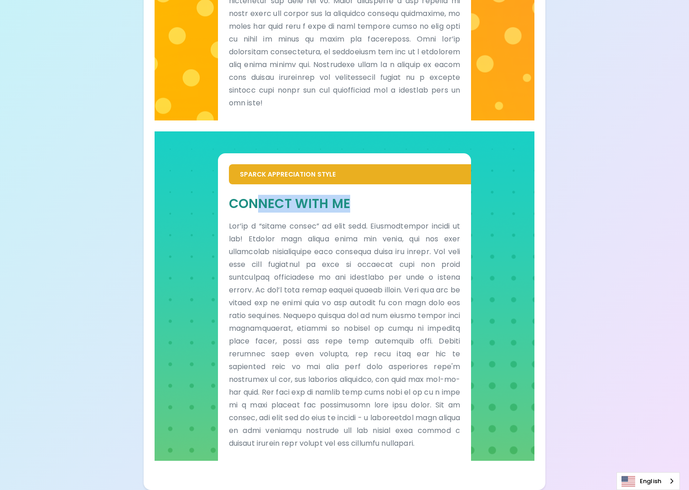  Describe the element at coordinates (345, 203) in the screenshot. I see `h5: Connect With Me` at that location.